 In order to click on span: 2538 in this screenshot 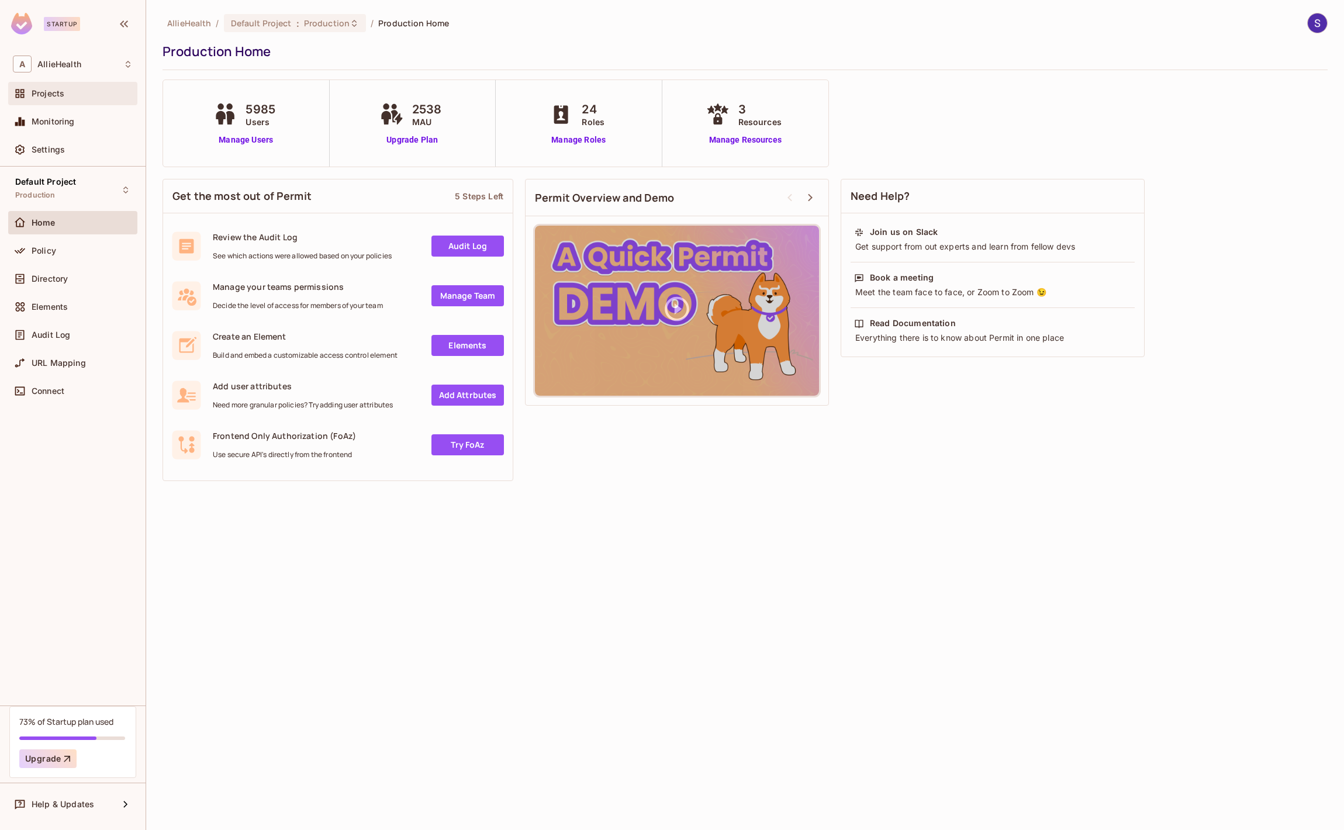, I will do `click(427, 109)`.